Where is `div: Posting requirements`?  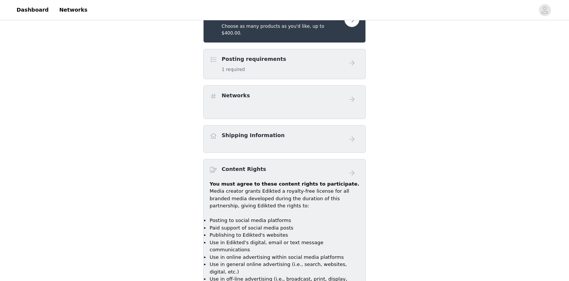 div: Posting requirements is located at coordinates (284, 64).